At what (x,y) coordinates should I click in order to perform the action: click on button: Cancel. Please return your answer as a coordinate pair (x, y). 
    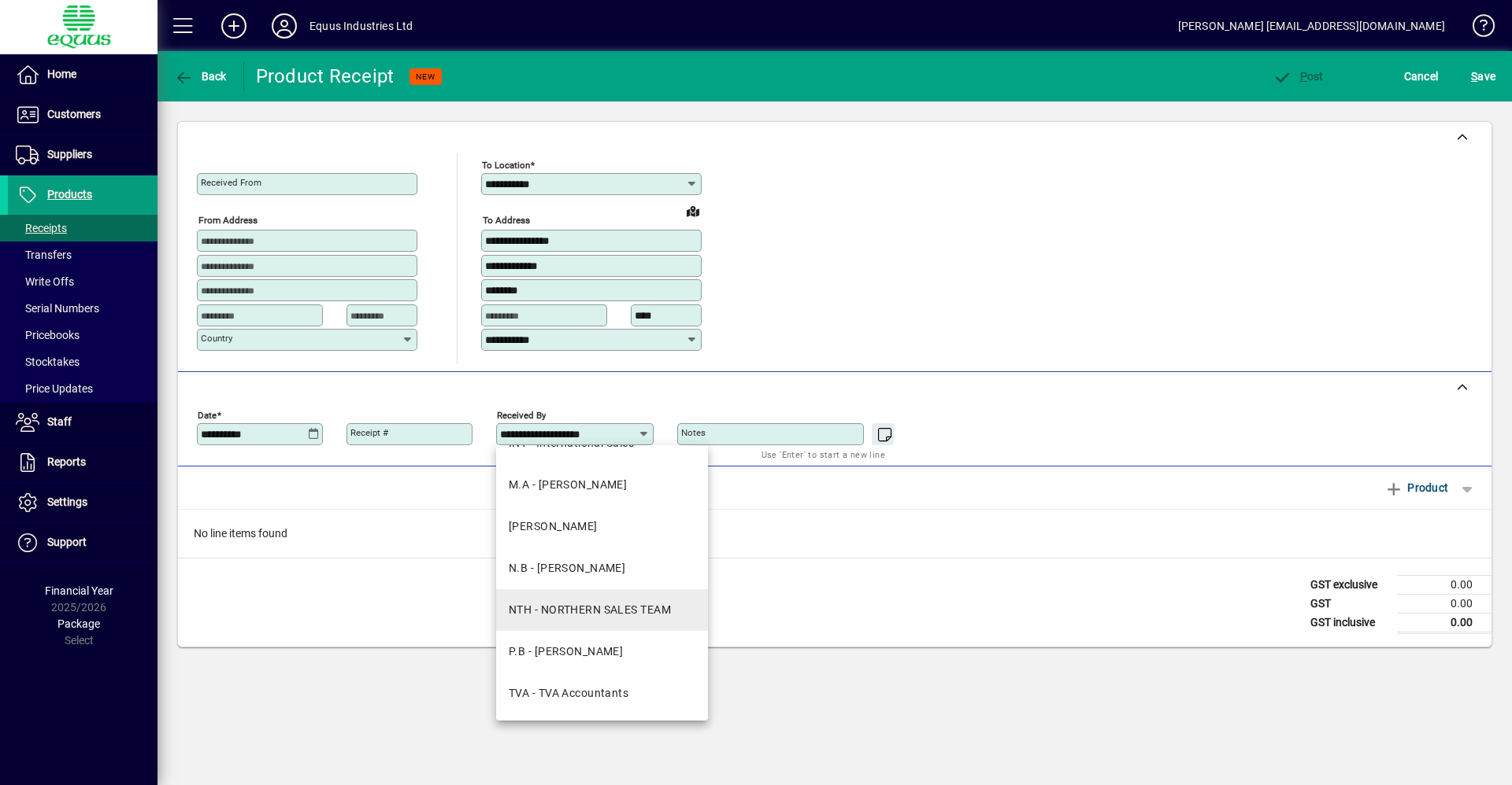
    Looking at the image, I should click on (1421, 76).